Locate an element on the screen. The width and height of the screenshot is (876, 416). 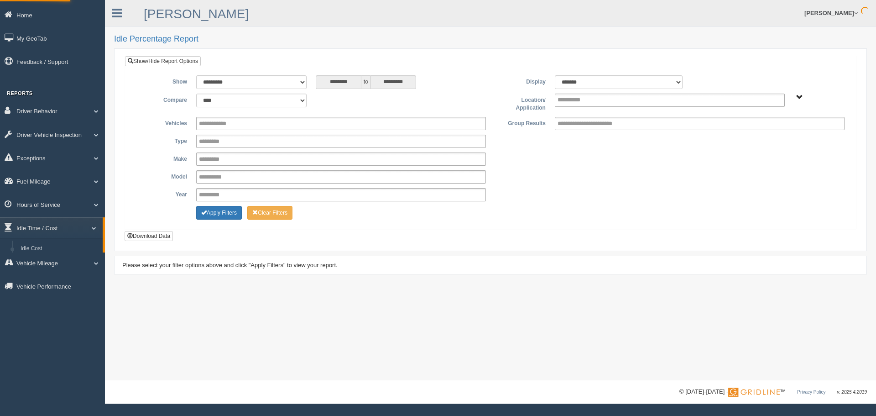
label: Group Results is located at coordinates (520, 122).